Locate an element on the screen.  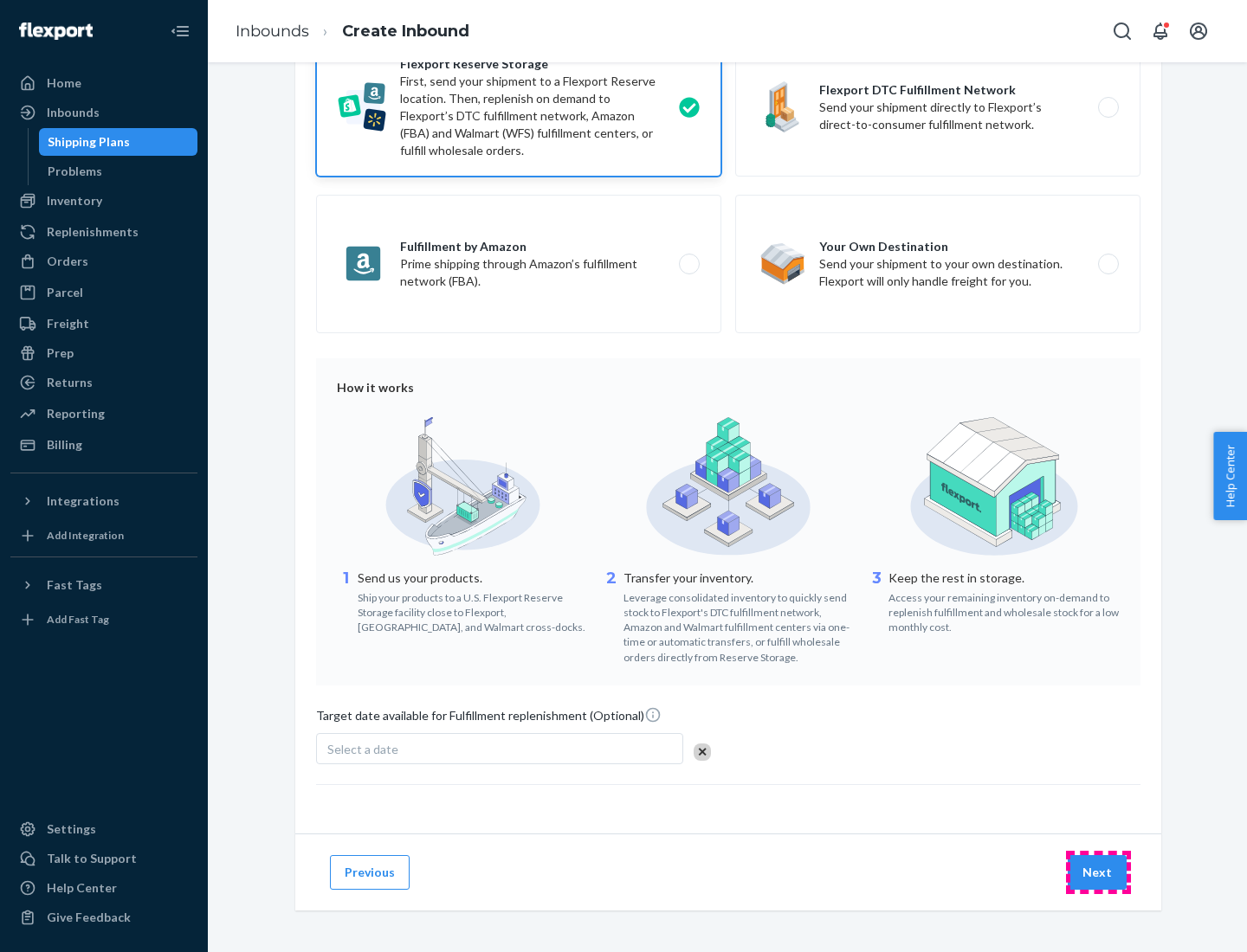
div: 1 is located at coordinates (345, 601).